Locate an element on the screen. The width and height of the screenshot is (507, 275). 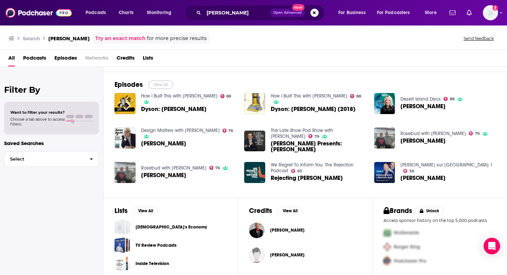
p: Access sponsor history on the top 5,000 podcasts. is located at coordinates (439, 220).